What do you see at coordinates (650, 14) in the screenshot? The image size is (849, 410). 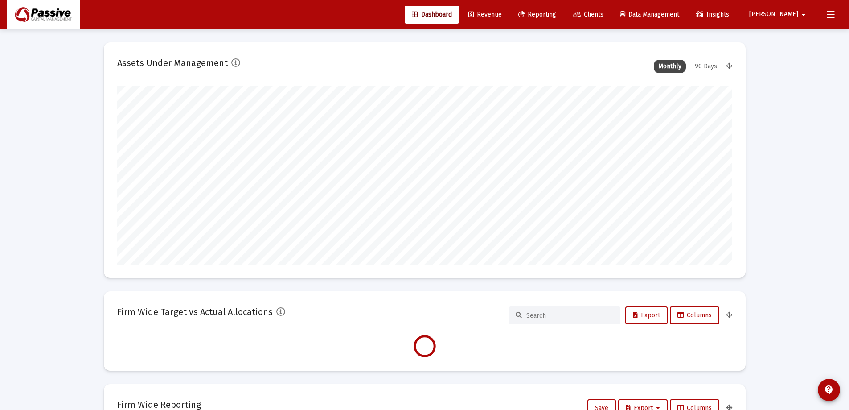 I see `span: Data Management` at bounding box center [650, 14].